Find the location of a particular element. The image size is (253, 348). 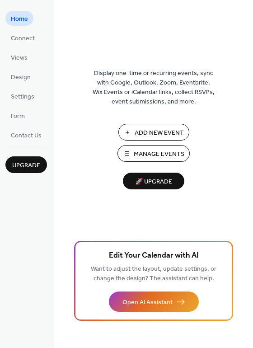

span: Want to adjust the layout, update settings, or change the design? The assistant can help. is located at coordinates (154, 274).